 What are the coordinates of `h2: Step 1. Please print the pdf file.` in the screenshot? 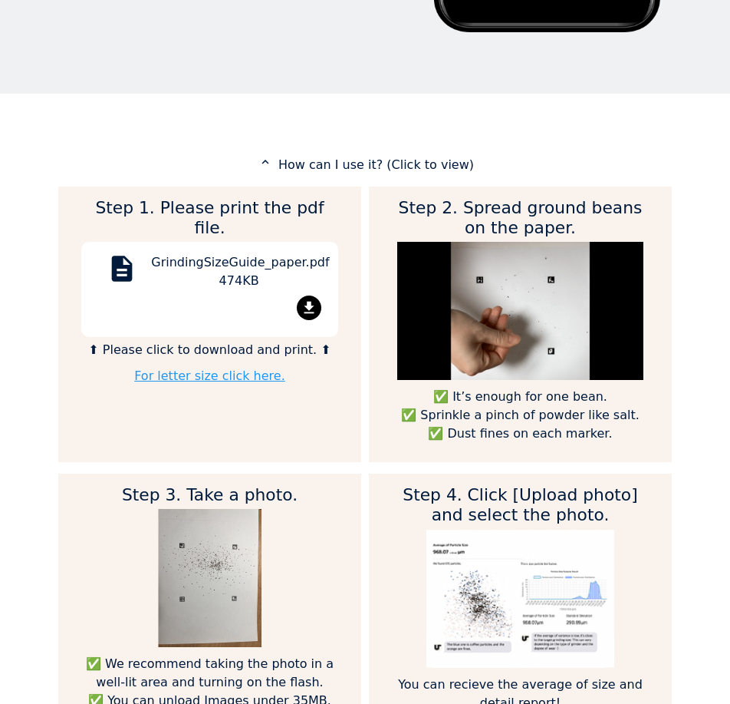 It's located at (209, 218).